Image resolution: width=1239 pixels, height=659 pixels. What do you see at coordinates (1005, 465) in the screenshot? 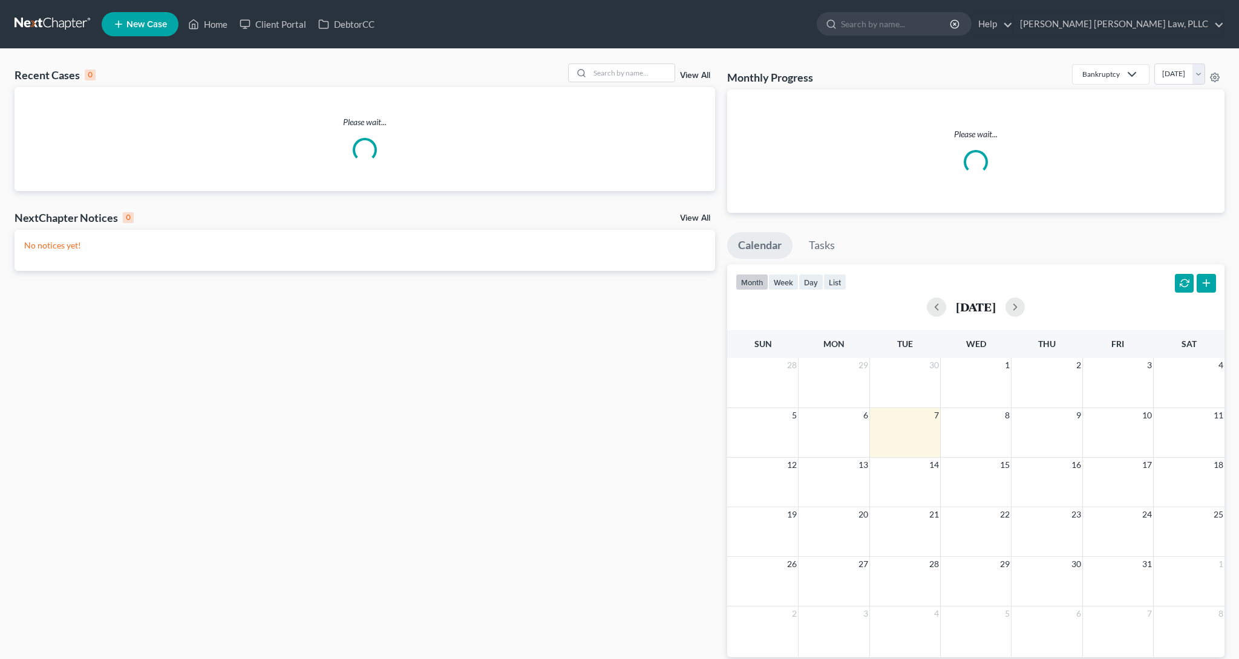
I see `span: 15` at bounding box center [1005, 465].